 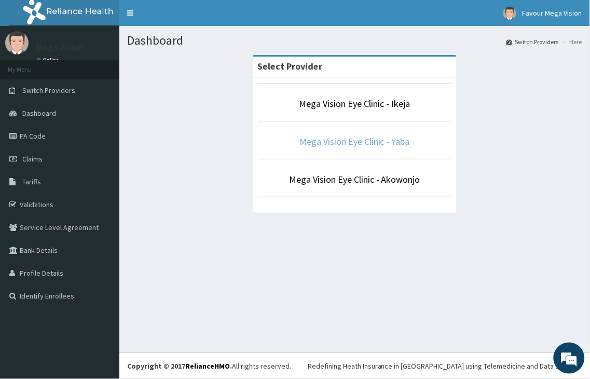 I want to click on footer: All rights reserved., so click(x=354, y=365).